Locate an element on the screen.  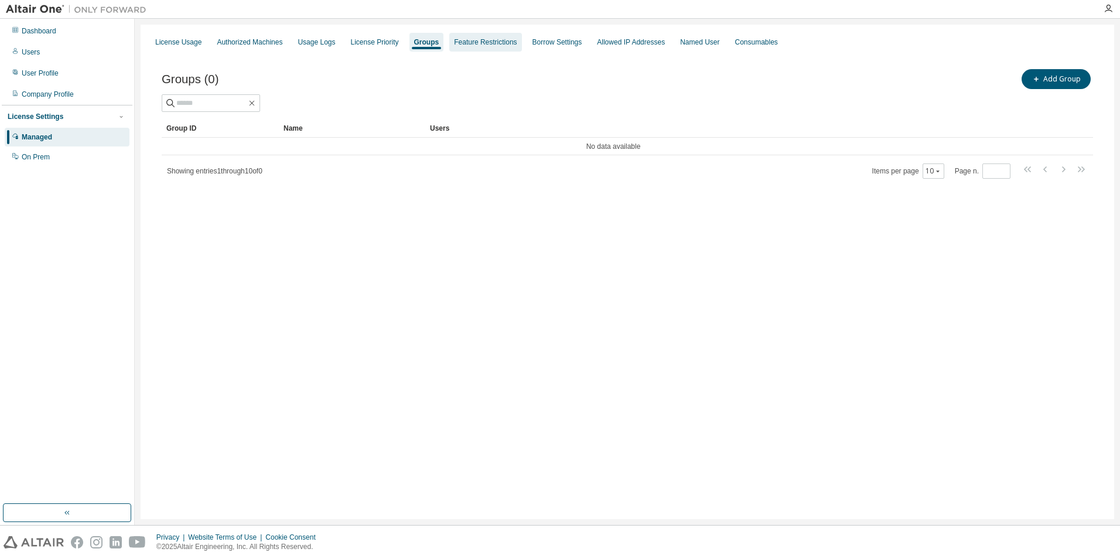
p: © 2025 Altair Engineering, Inc. All Rights Reserved. is located at coordinates (239, 546).